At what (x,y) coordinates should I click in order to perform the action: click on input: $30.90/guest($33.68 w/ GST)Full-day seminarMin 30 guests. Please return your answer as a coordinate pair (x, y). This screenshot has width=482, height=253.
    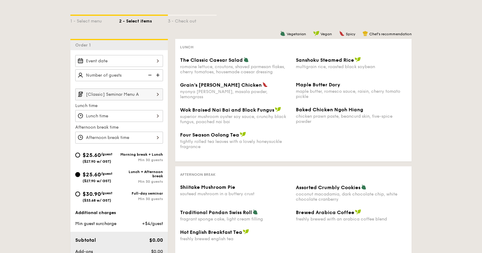
    Looking at the image, I should click on (78, 194).